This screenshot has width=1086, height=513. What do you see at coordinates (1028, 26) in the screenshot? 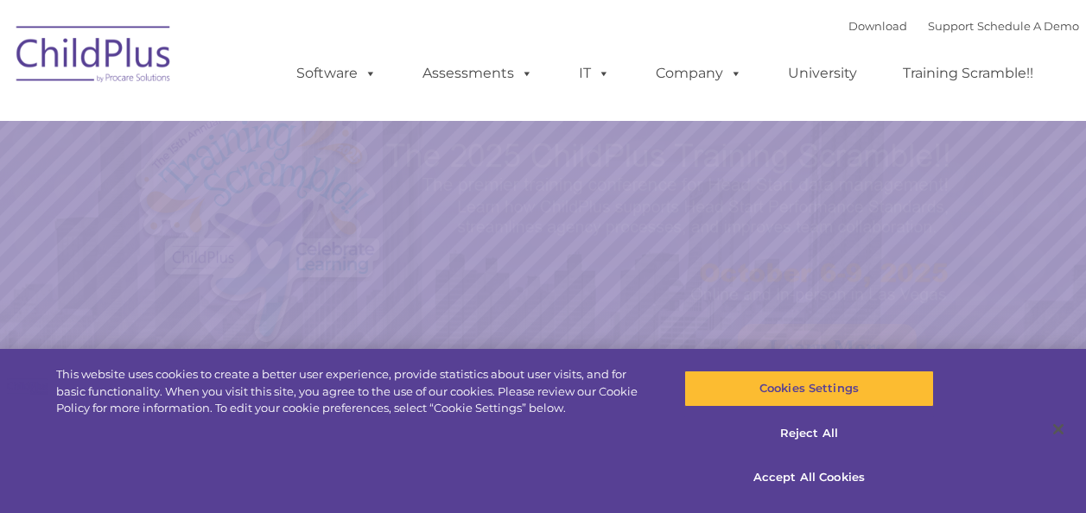
I see `a: Schedule A Demo` at bounding box center [1028, 26].